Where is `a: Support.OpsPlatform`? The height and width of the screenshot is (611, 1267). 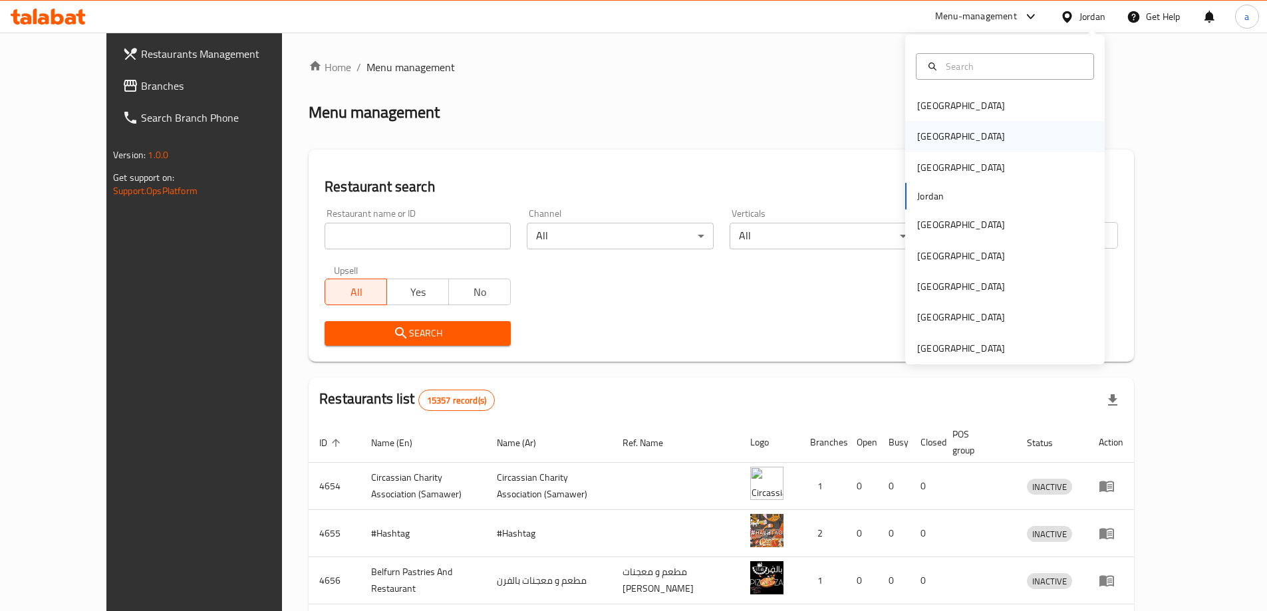
a: Support.OpsPlatform is located at coordinates (155, 191).